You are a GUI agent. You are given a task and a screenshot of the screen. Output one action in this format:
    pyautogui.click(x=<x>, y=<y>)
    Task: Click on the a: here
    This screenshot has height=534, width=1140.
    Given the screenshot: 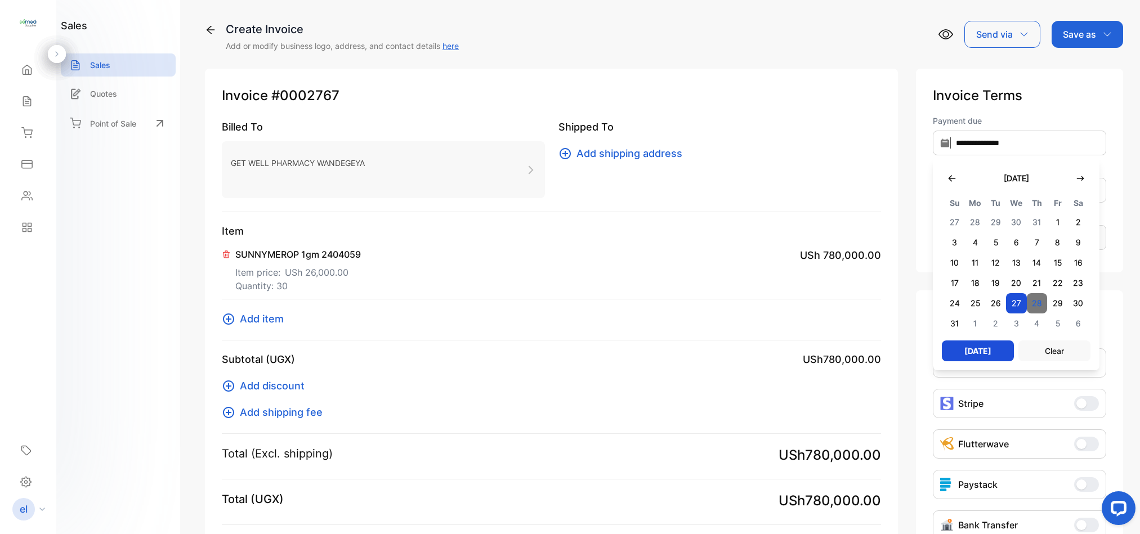 What is the action you would take?
    pyautogui.click(x=450, y=46)
    